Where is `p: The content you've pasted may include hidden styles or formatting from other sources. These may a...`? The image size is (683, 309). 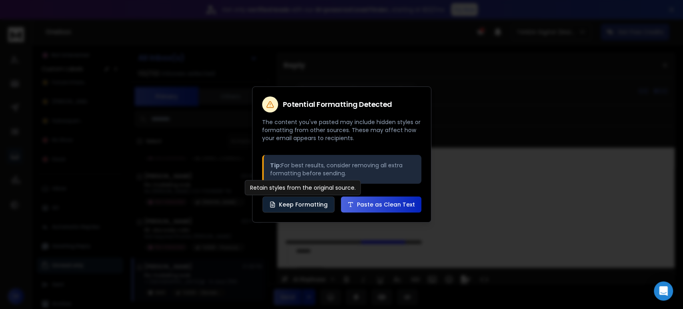 p: The content you've pasted may include hidden styles or formatting from other sources. These may a... is located at coordinates (341, 130).